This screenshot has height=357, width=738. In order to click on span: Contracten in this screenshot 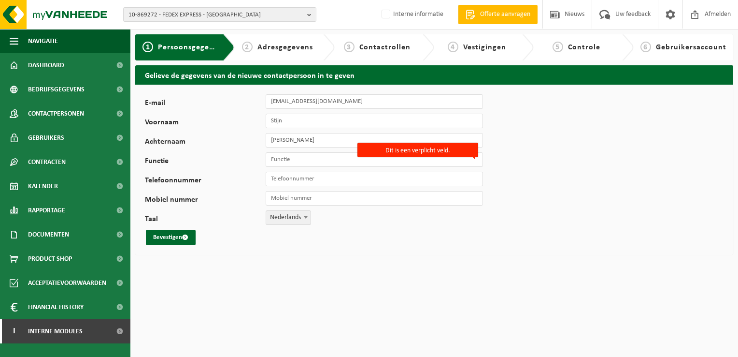, I will do `click(47, 162)`.